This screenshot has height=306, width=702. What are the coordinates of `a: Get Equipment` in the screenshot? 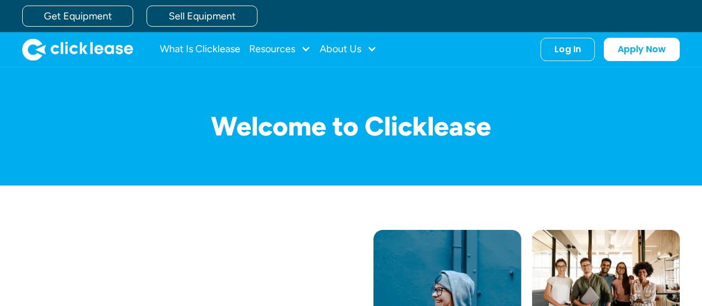 It's located at (78, 16).